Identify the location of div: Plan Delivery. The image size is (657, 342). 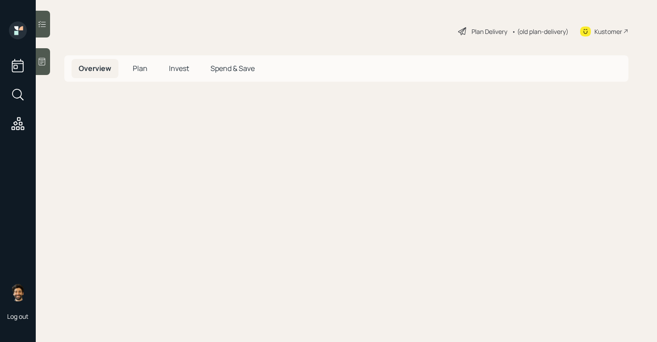
(489, 31).